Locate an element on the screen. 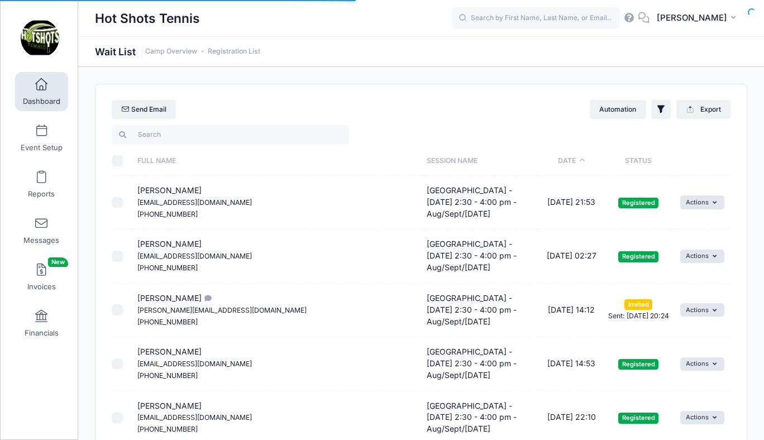  span: Financials is located at coordinates (41, 333).